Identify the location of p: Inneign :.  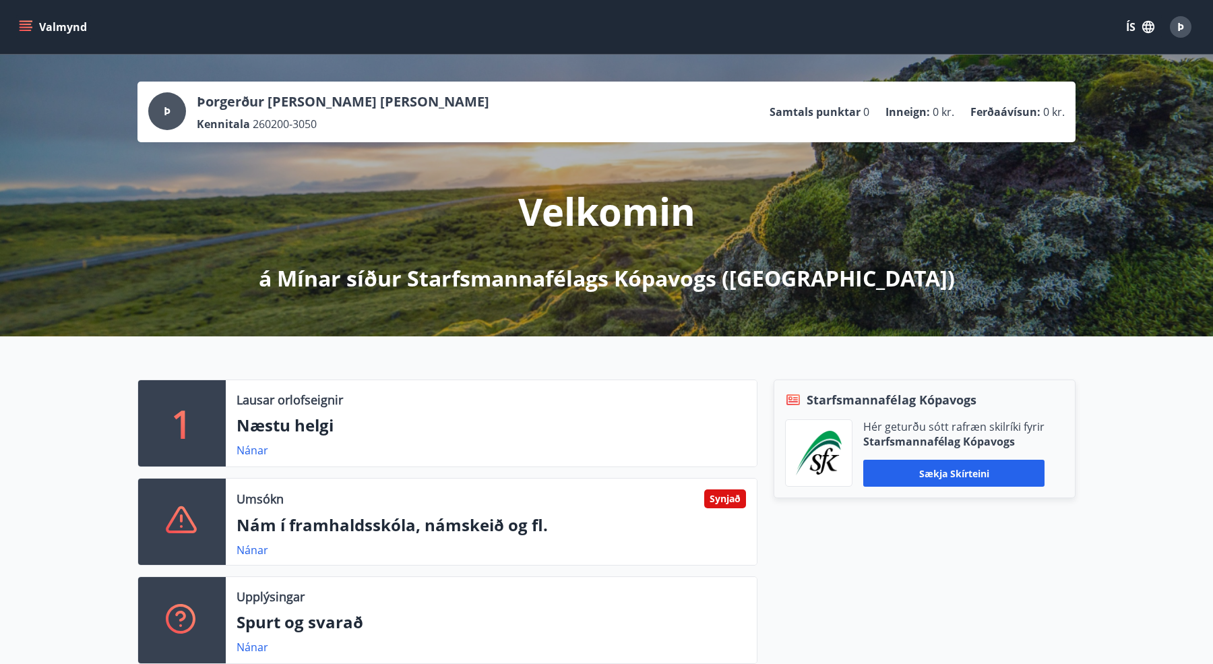
(908, 112).